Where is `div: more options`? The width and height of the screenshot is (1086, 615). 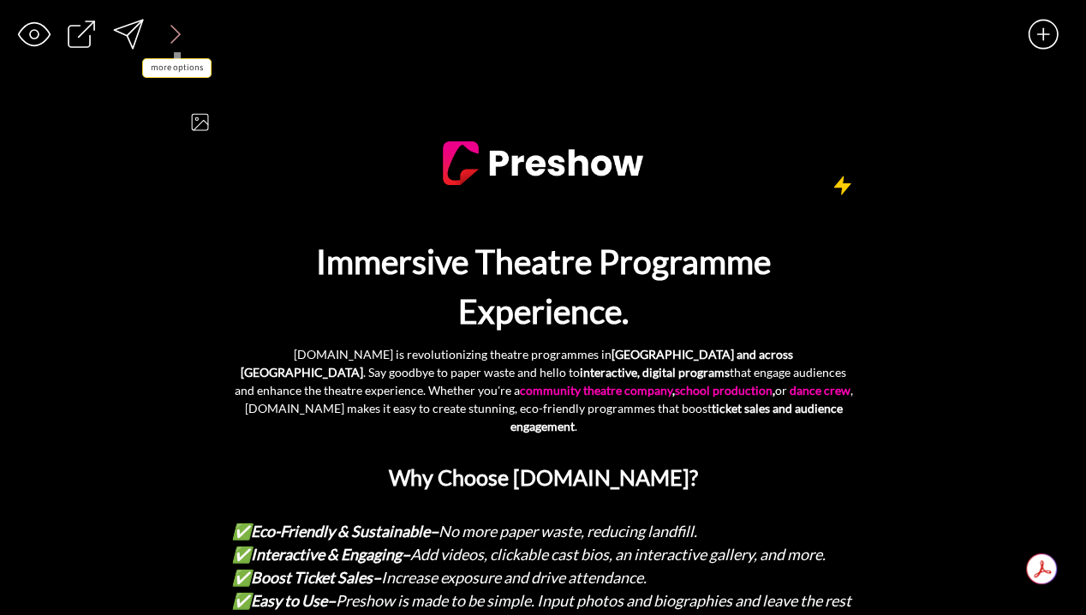 div: more options is located at coordinates (176, 68).